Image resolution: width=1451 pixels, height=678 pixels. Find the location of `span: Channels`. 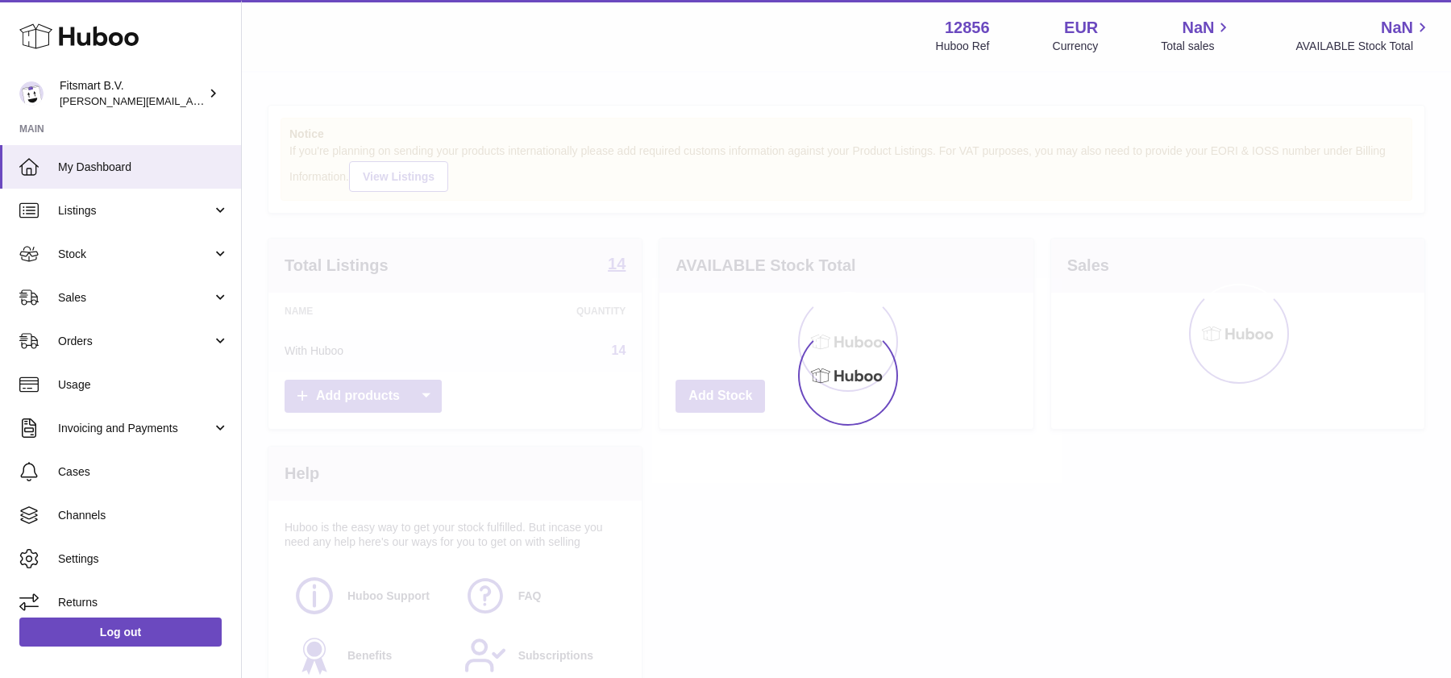

span: Channels is located at coordinates (143, 515).